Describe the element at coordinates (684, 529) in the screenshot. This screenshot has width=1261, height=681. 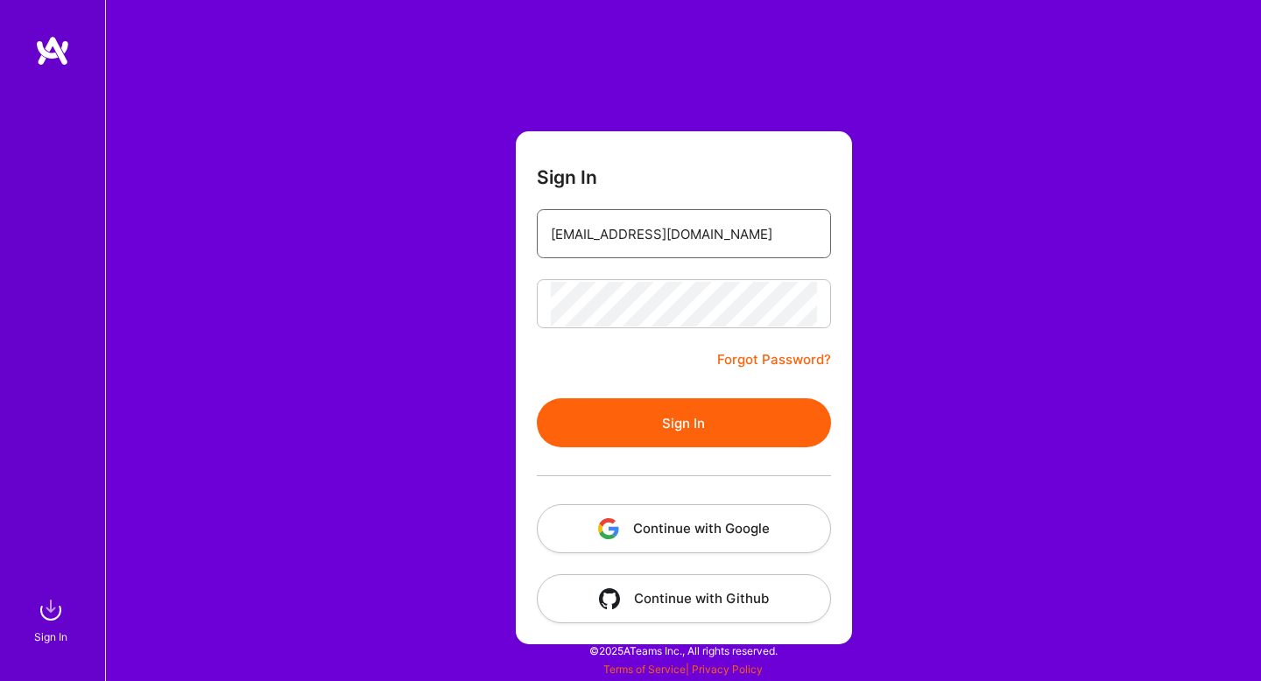
I see `button: Continue with Google` at that location.